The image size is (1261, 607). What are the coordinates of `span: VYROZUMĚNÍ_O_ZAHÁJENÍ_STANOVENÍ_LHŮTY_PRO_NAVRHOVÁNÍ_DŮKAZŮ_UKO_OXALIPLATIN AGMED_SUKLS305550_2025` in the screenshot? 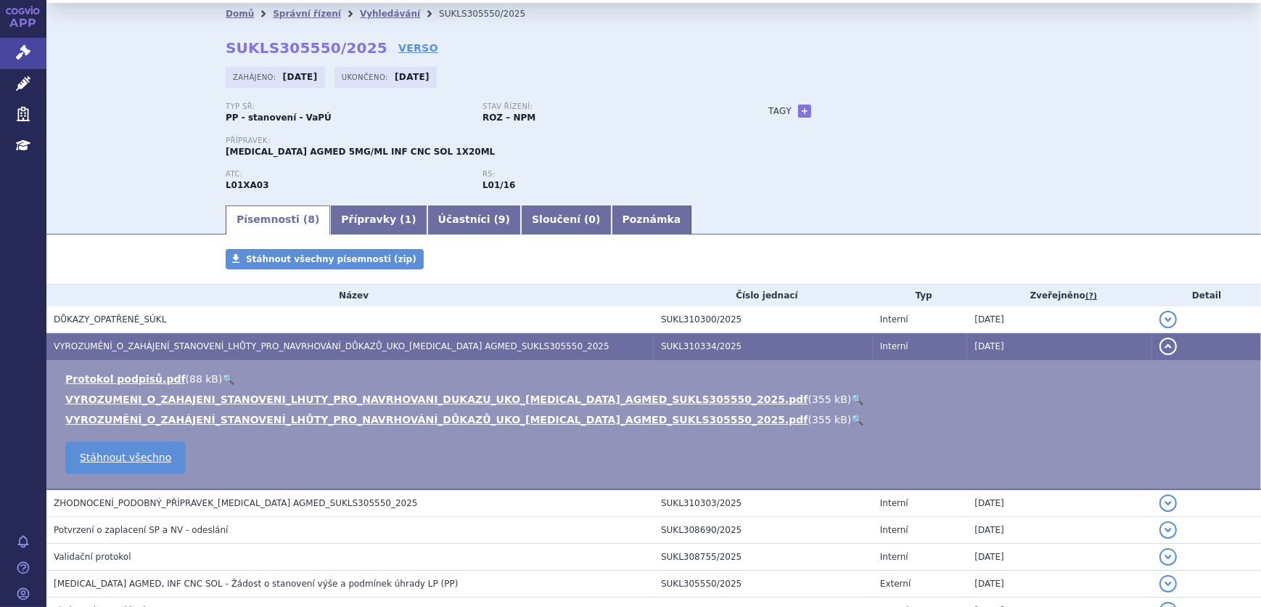 It's located at (332, 346).